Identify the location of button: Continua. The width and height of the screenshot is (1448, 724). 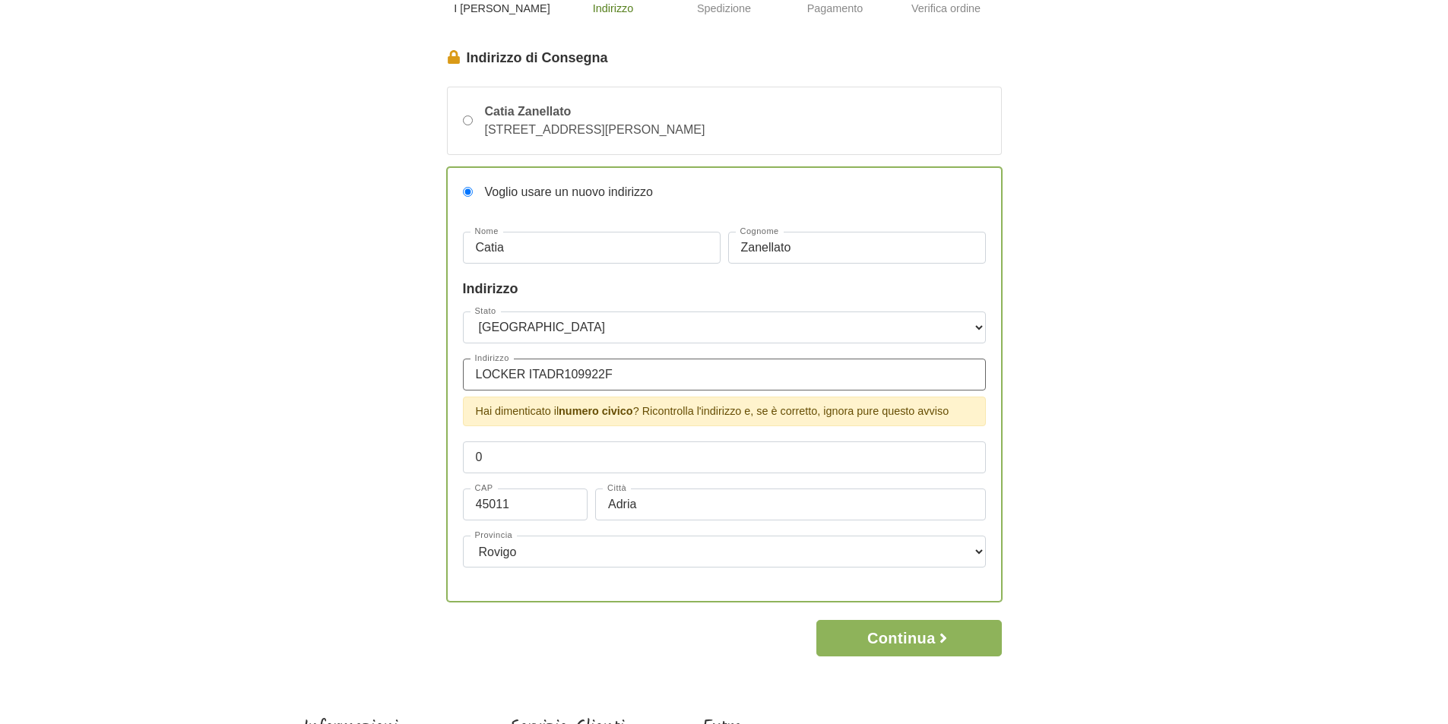
(908, 638).